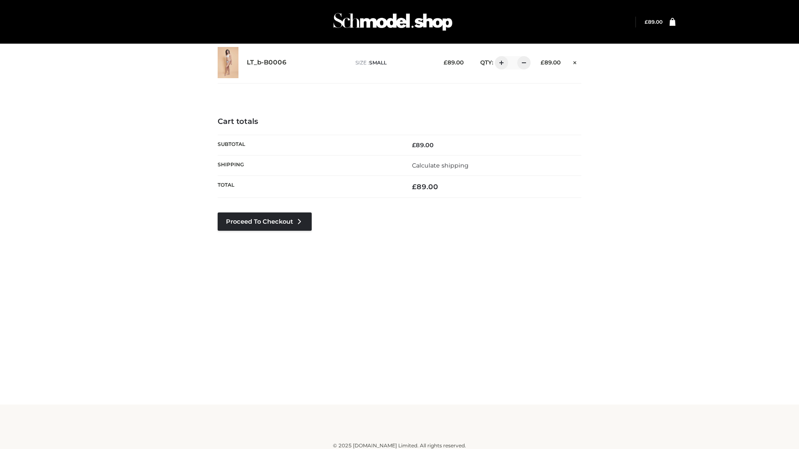 This screenshot has height=449, width=799. Describe the element at coordinates (393, 22) in the screenshot. I see `a: Schmodel Admin 964` at that location.